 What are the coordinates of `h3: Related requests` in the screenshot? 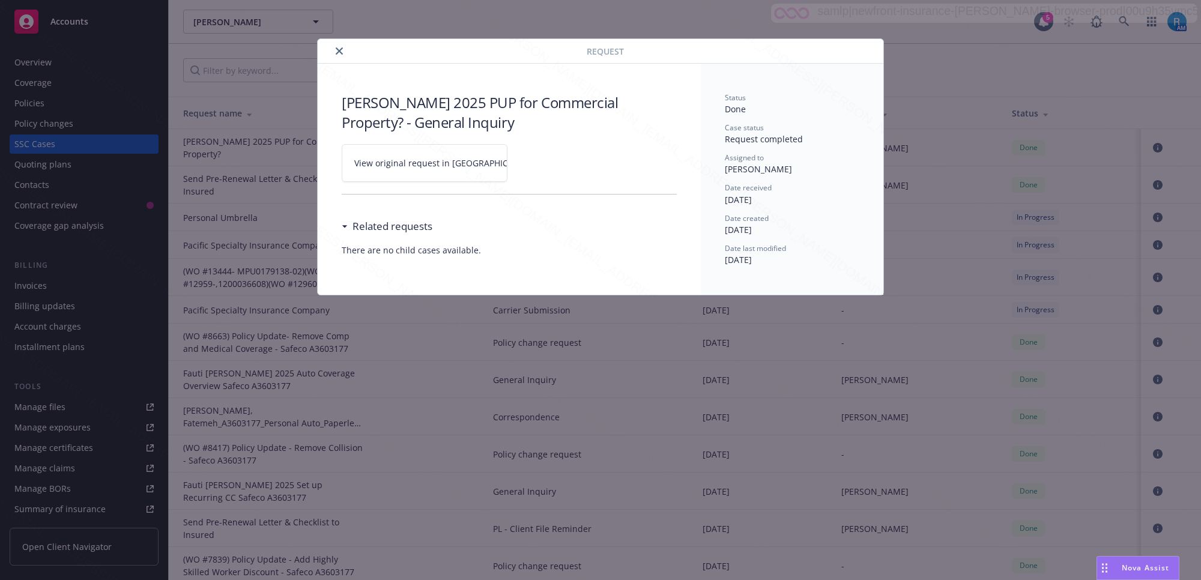 It's located at (392, 226).